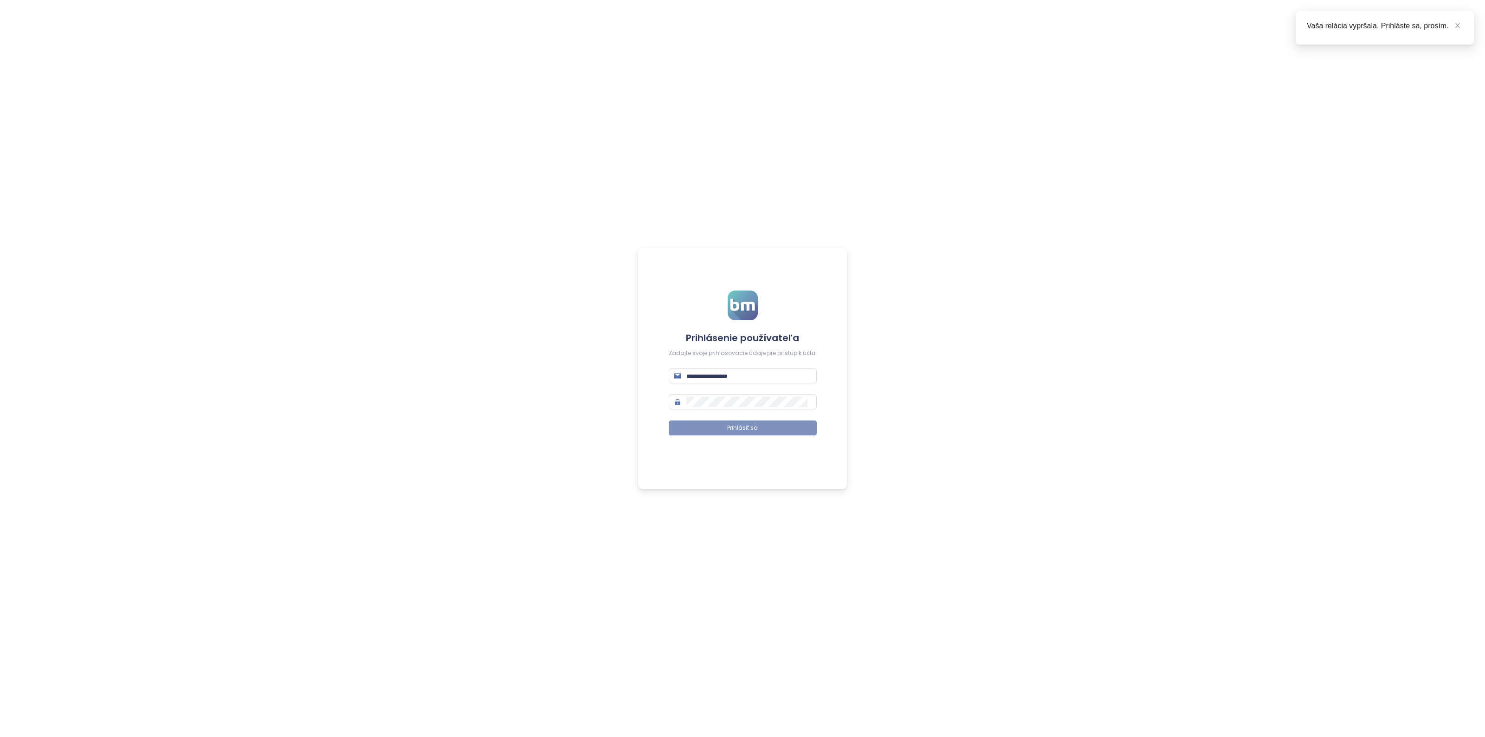 The width and height of the screenshot is (1485, 737). I want to click on span: mail, so click(677, 376).